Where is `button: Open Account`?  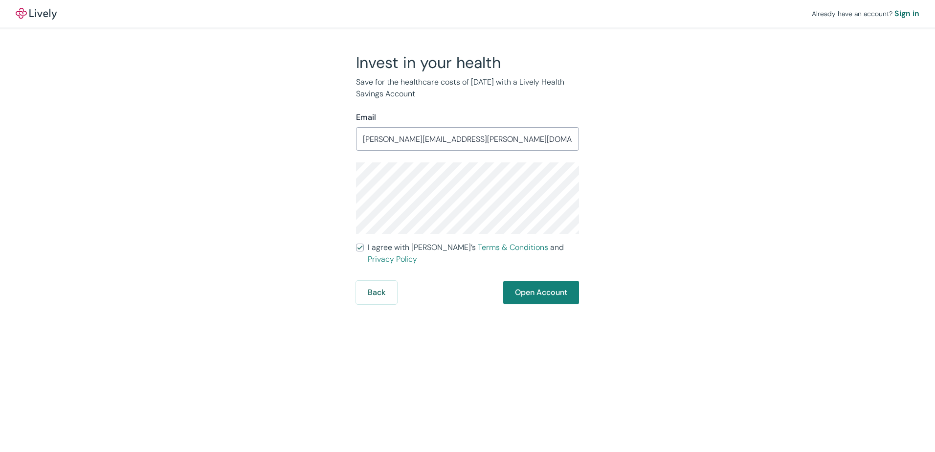 button: Open Account is located at coordinates (541, 292).